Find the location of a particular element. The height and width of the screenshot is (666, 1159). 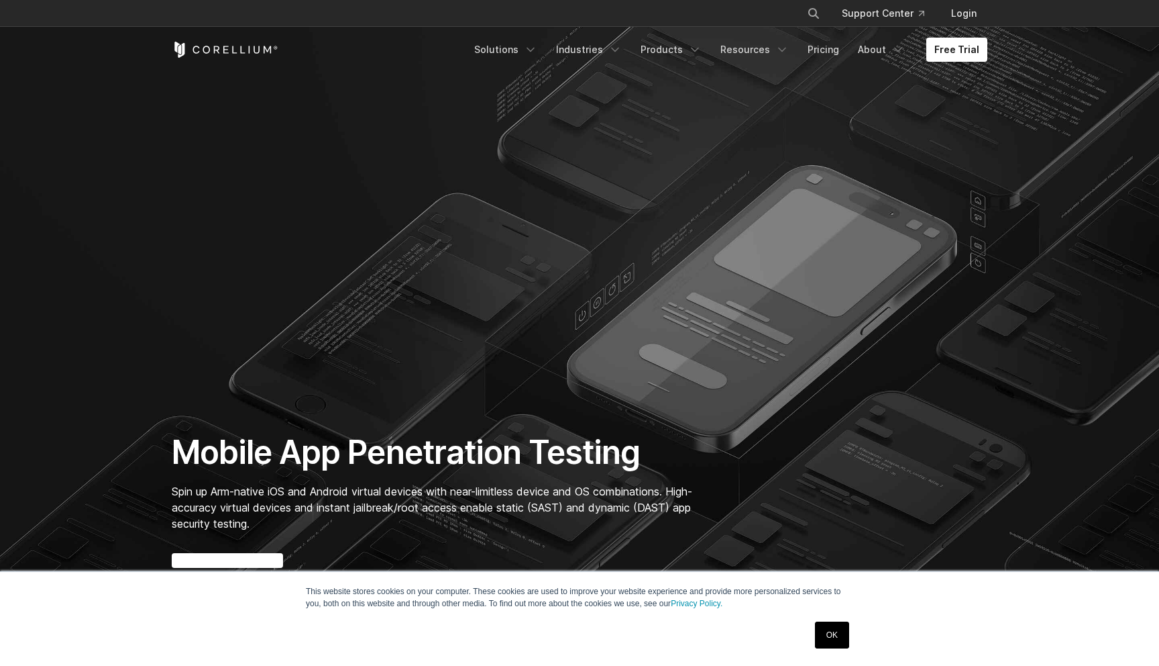

a: Pricing is located at coordinates (823, 50).